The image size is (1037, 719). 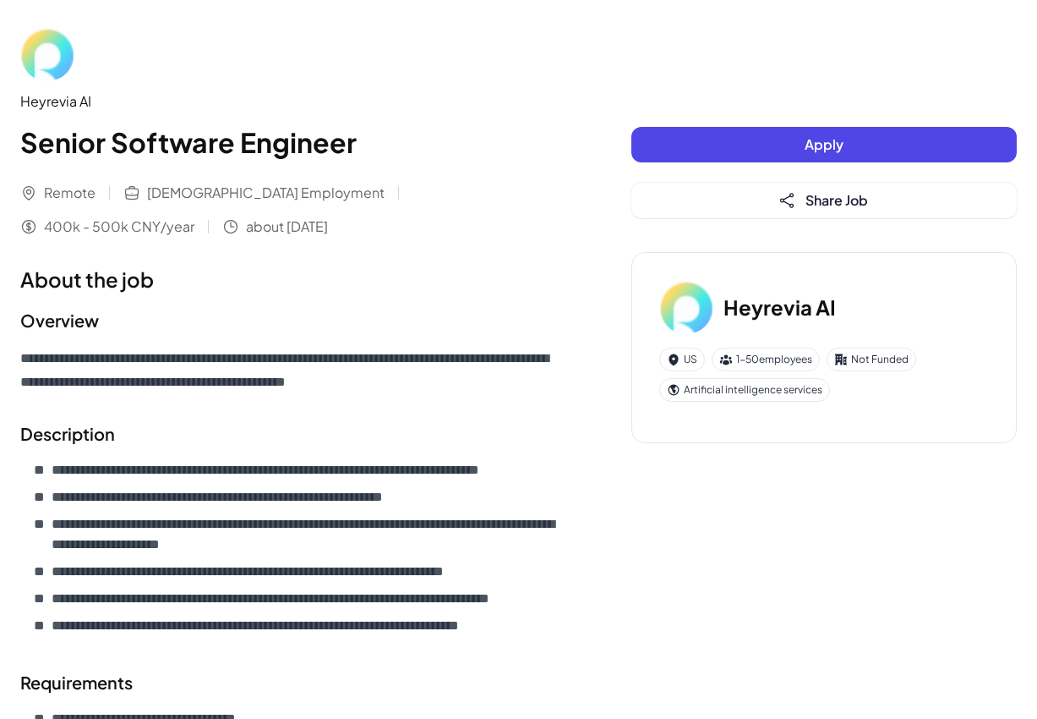 What do you see at coordinates (872, 359) in the screenshot?
I see `div: Not Funded` at bounding box center [872, 359].